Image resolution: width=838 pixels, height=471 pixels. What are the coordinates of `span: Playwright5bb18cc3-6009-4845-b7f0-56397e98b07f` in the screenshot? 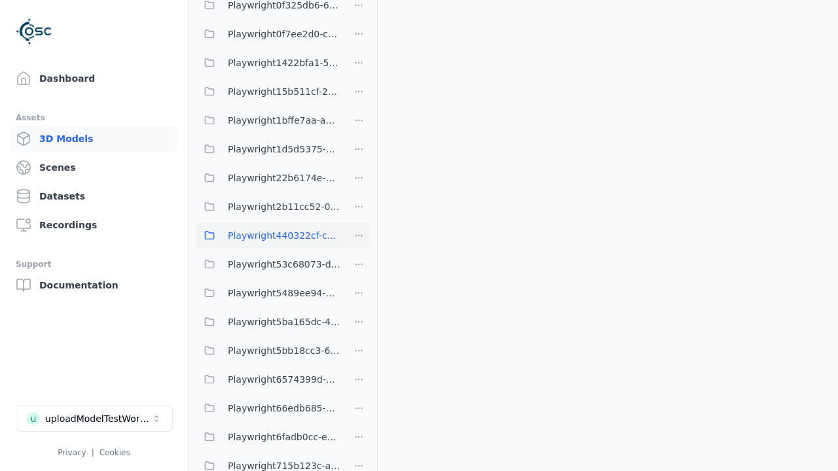 It's located at (284, 351).